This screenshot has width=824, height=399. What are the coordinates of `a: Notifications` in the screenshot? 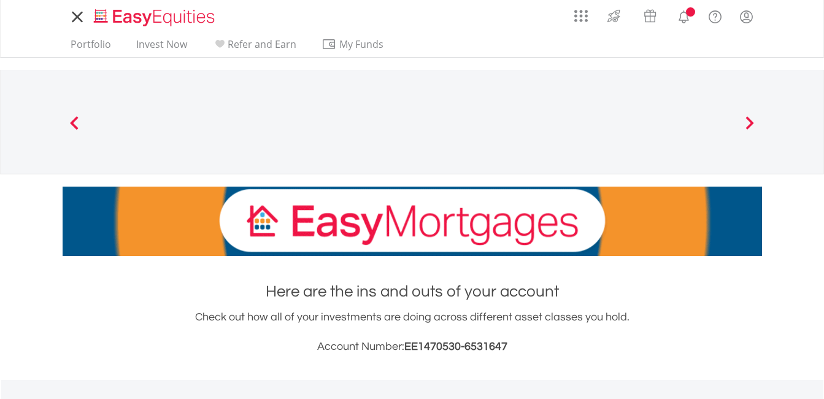 It's located at (683, 15).